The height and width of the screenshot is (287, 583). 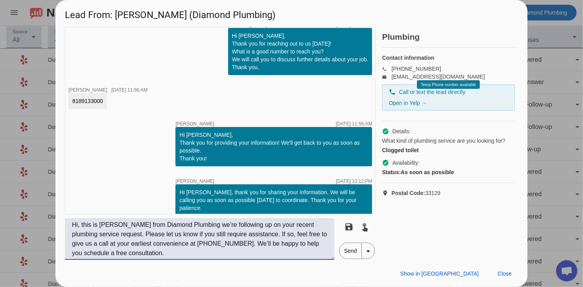 What do you see at coordinates (88, 101) in the screenshot?
I see `div: 8189133000` at bounding box center [88, 101].